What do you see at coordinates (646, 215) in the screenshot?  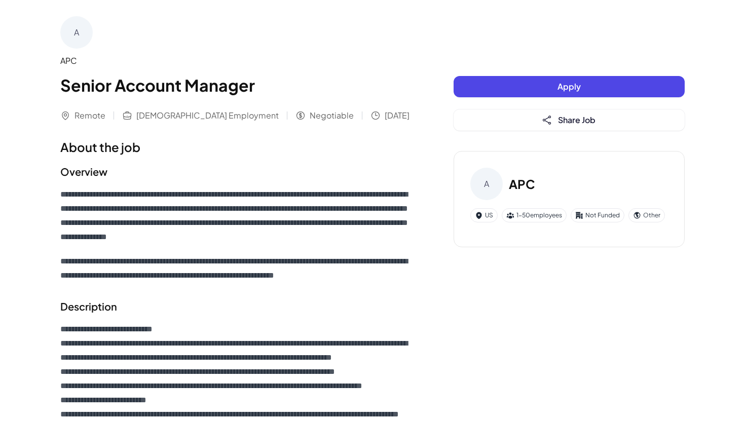 I see `div: Other` at bounding box center [646, 215].